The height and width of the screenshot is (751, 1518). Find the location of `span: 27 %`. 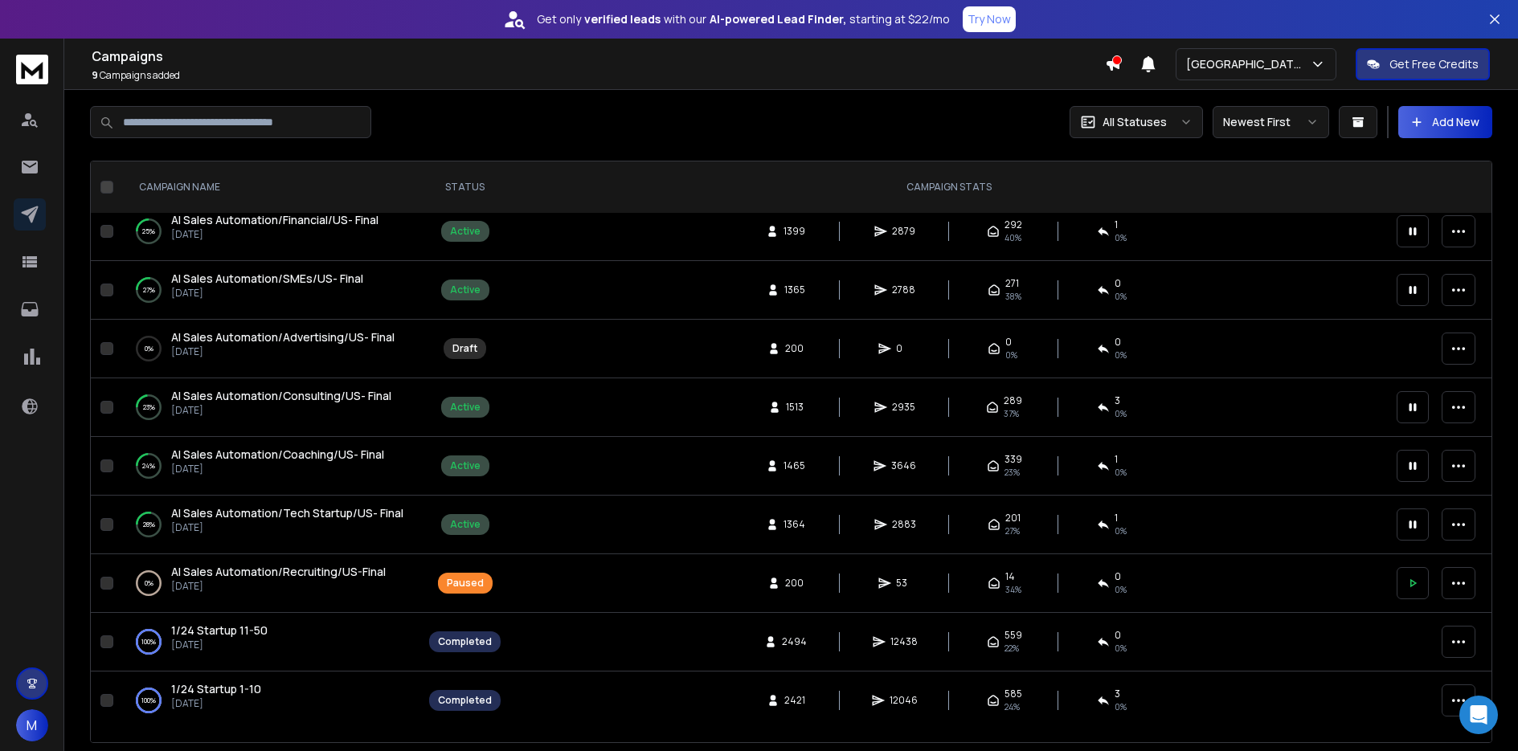

span: 27 % is located at coordinates (1012, 531).